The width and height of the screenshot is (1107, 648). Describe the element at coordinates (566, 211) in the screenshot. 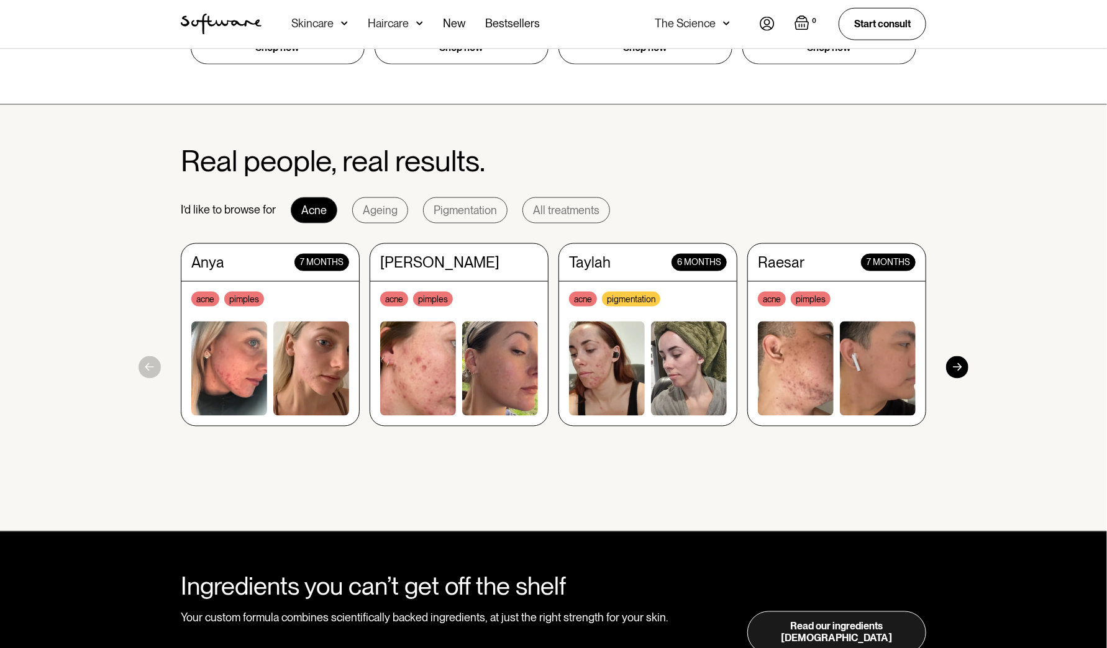

I see `div: All treatments` at that location.